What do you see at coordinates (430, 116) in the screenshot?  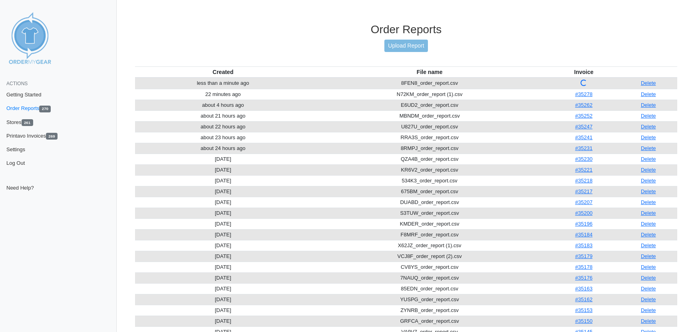 I see `td: MBNDM_order_report.csv` at bounding box center [430, 116].